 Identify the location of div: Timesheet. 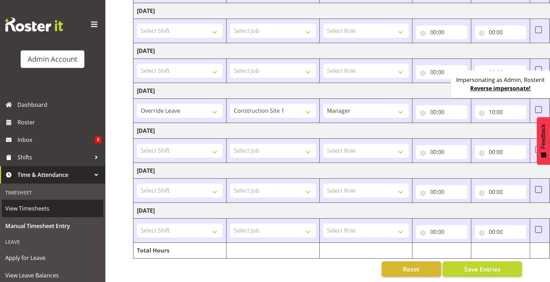
(52, 192).